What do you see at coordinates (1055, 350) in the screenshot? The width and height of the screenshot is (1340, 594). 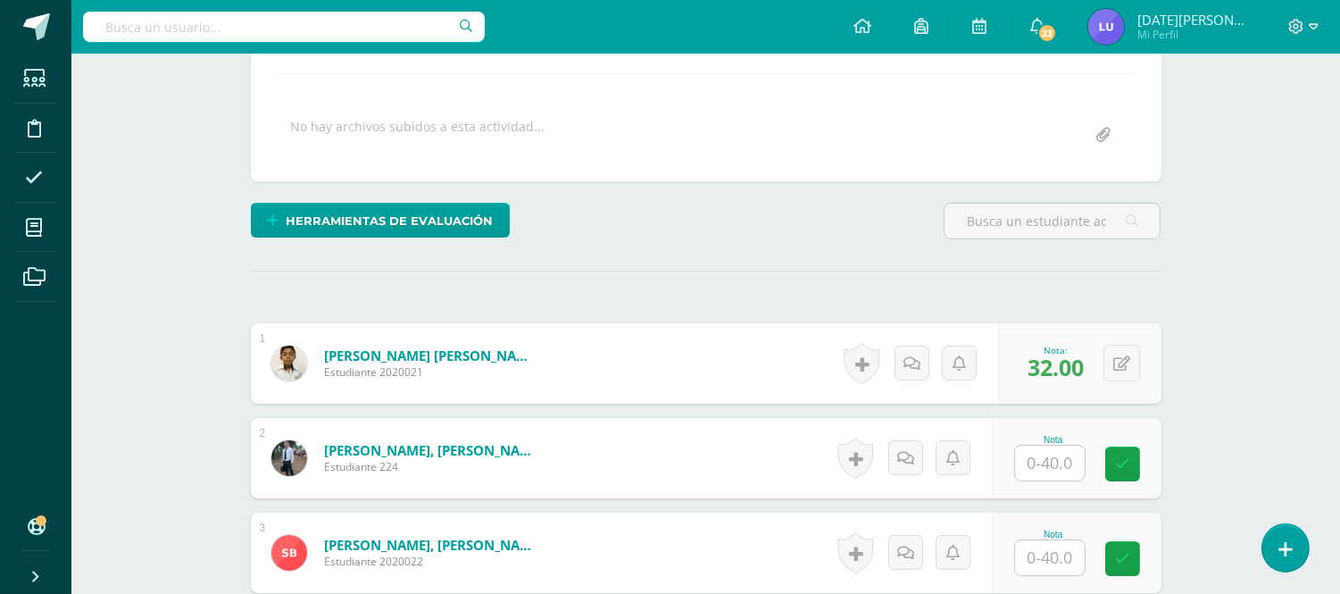 I see `div: Nota:` at bounding box center [1055, 350].